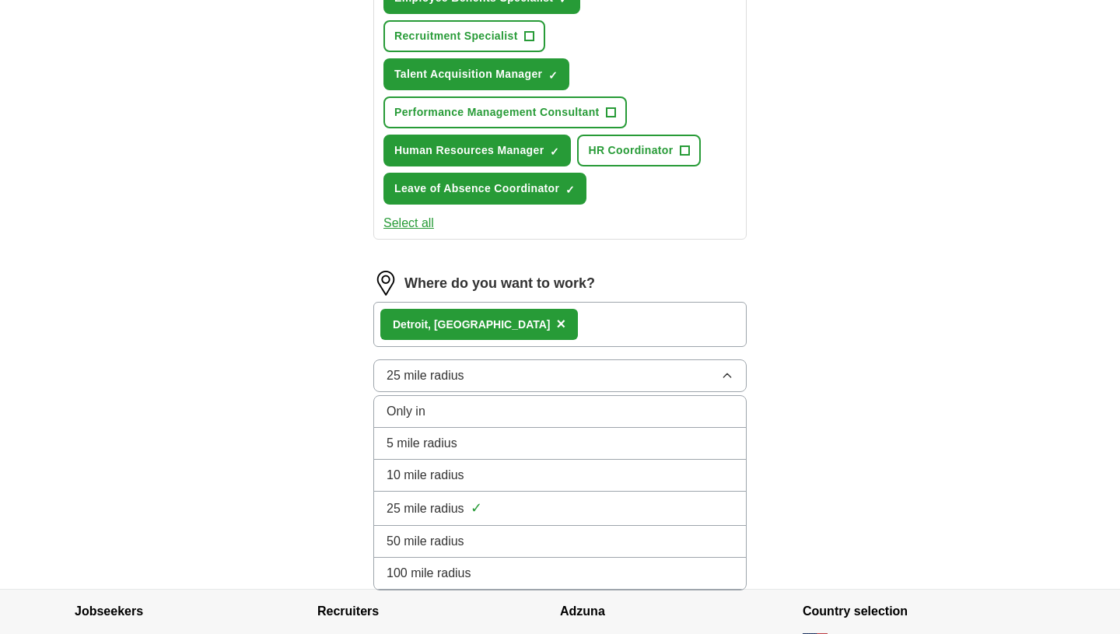 The image size is (1120, 634). I want to click on span: 50 mile radius, so click(425, 541).